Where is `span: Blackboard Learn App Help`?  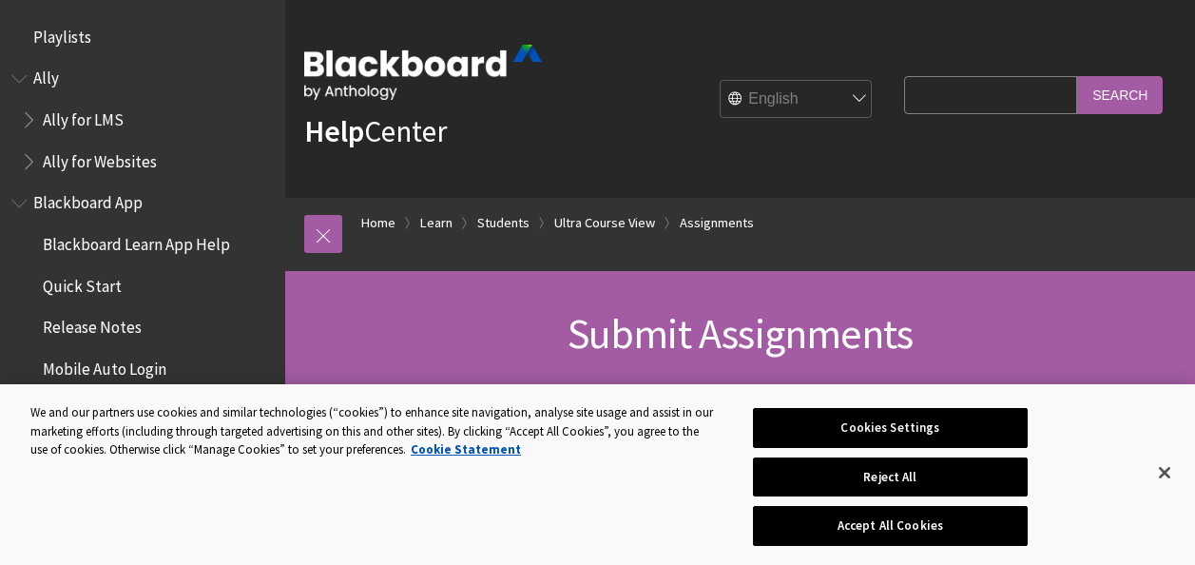
span: Blackboard Learn App Help is located at coordinates (136, 240).